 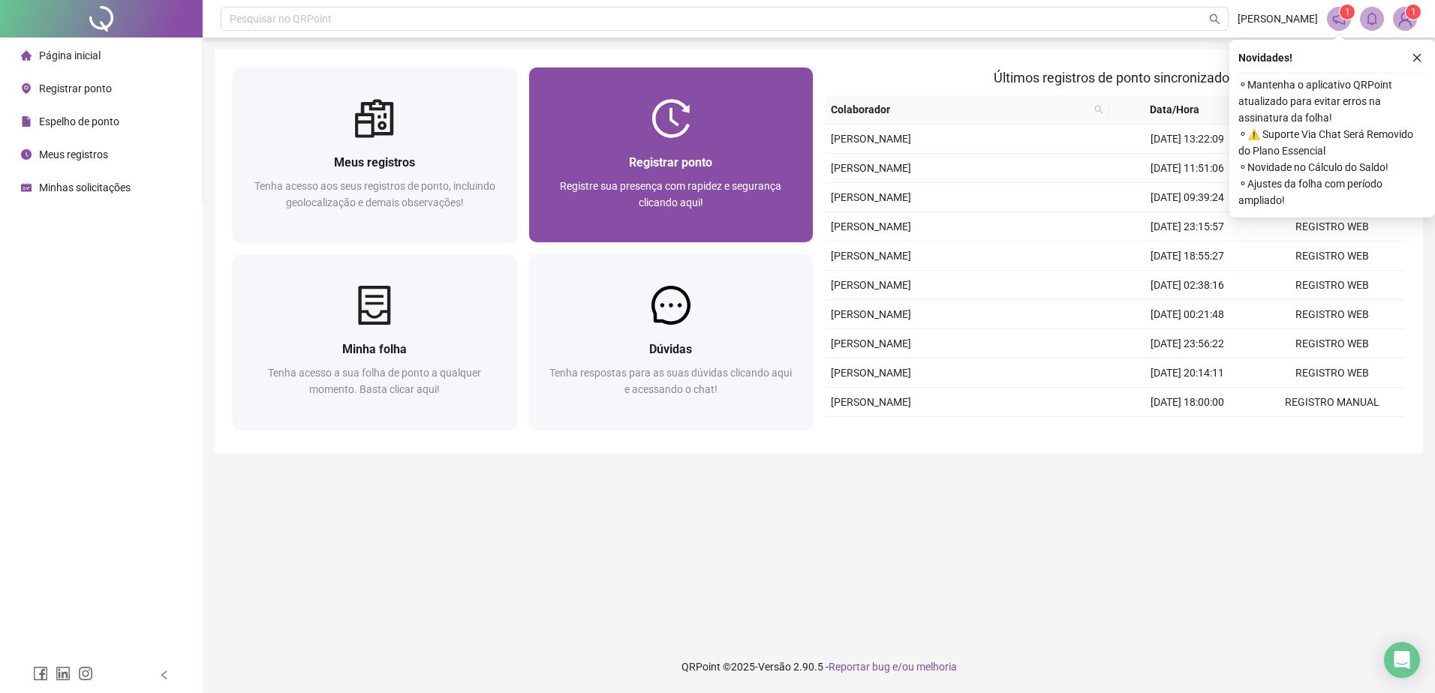 What do you see at coordinates (1180, 110) in the screenshot?
I see `th: Data/Hora` at bounding box center [1180, 110].